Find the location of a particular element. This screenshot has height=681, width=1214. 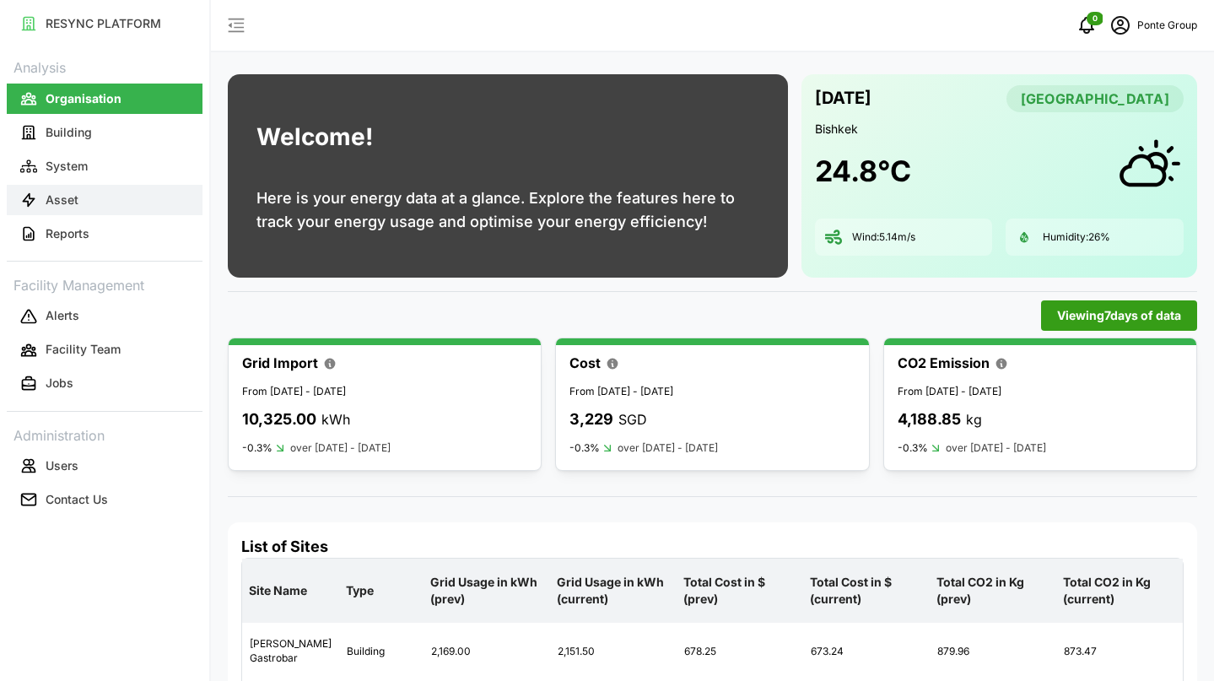

p: Users is located at coordinates (62, 466).